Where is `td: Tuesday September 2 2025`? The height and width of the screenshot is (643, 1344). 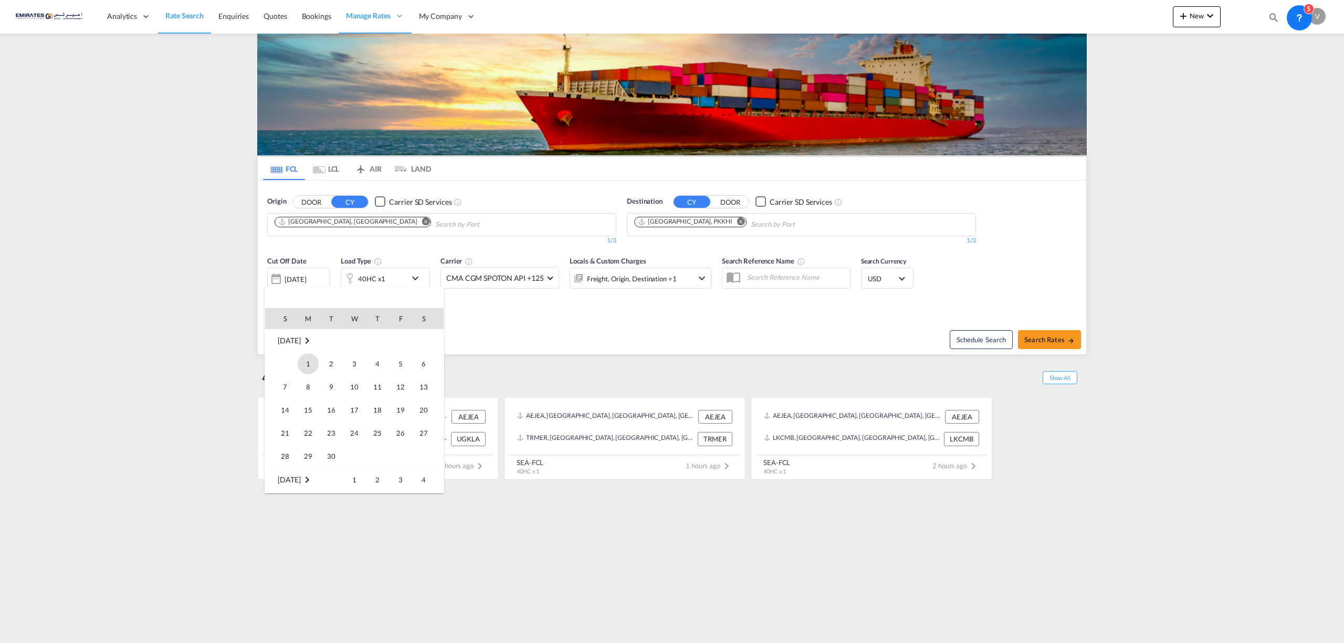 td: Tuesday September 2 2025 is located at coordinates (331, 364).